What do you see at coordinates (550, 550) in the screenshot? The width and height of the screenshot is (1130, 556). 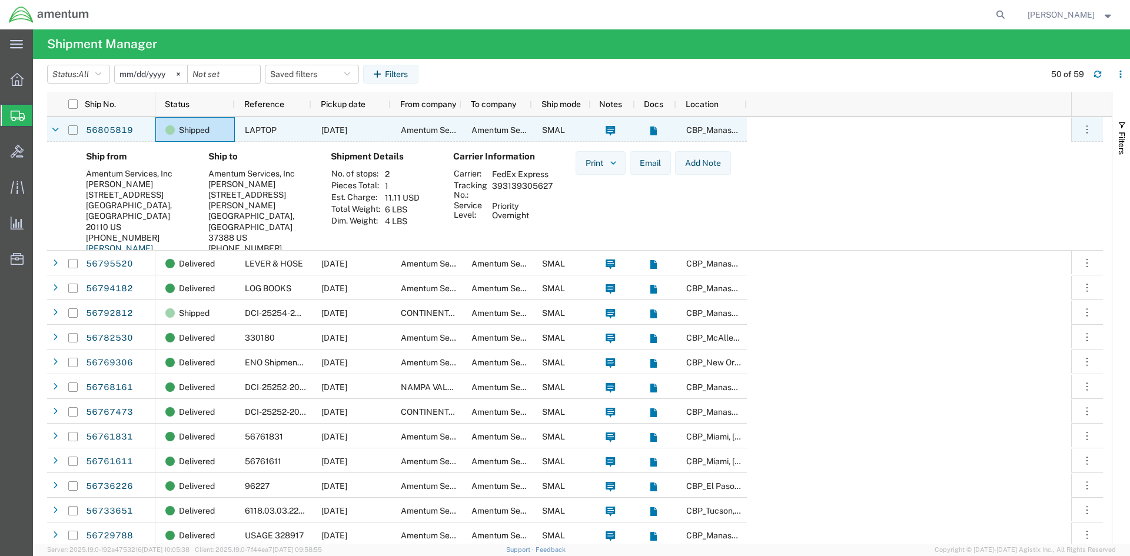 I see `a: Feedback` at bounding box center [550, 550].